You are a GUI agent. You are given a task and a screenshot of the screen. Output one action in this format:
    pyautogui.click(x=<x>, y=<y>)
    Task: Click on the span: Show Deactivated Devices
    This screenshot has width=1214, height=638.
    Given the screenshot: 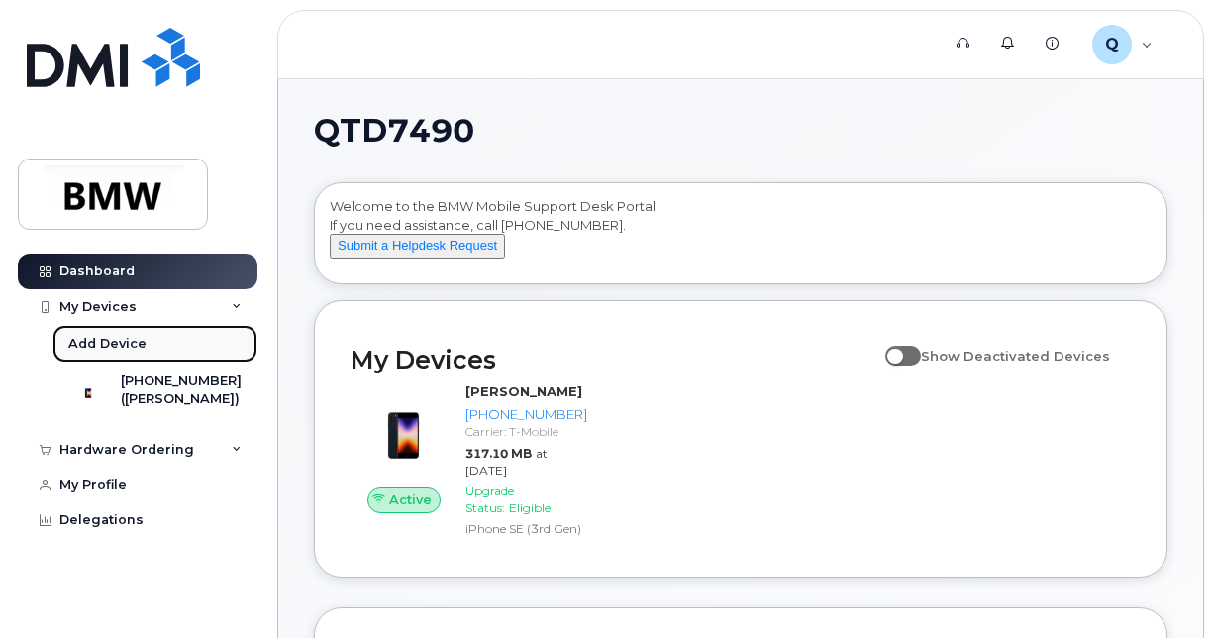 What is the action you would take?
    pyautogui.click(x=1015, y=356)
    